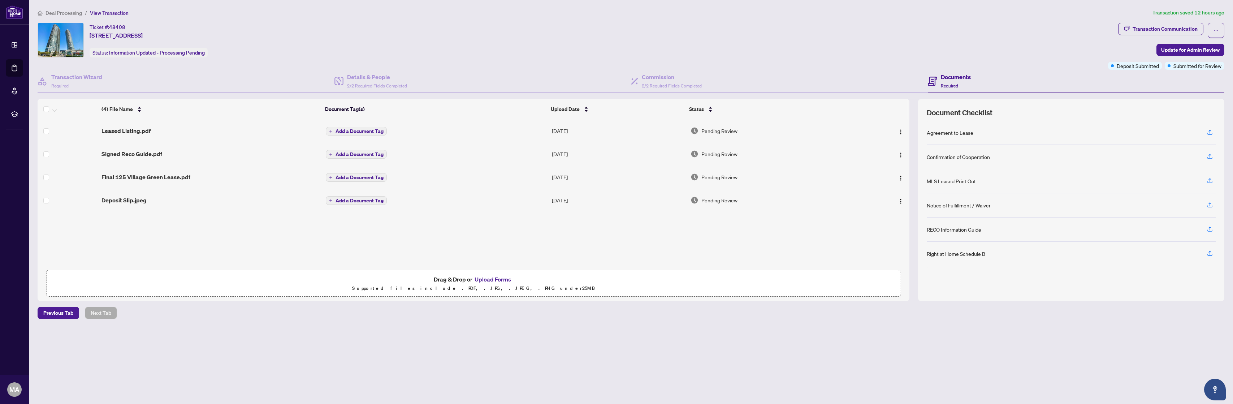 The width and height of the screenshot is (1233, 404). Describe the element at coordinates (696, 109) in the screenshot. I see `span: Status` at that location.